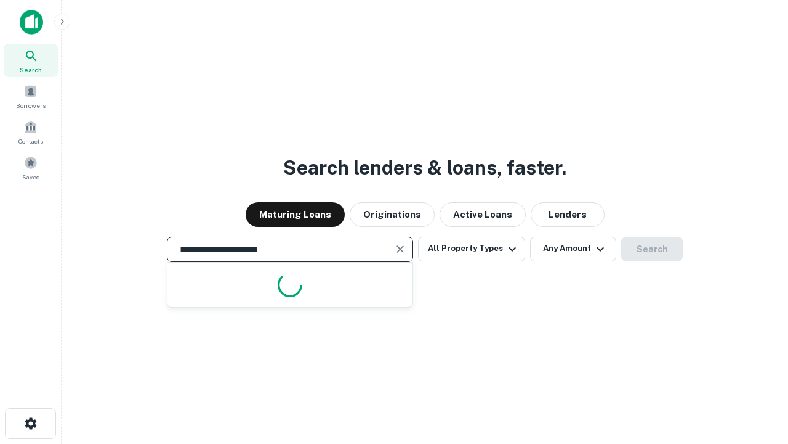 Image resolution: width=788 pixels, height=444 pixels. I want to click on button: Clear, so click(400, 249).